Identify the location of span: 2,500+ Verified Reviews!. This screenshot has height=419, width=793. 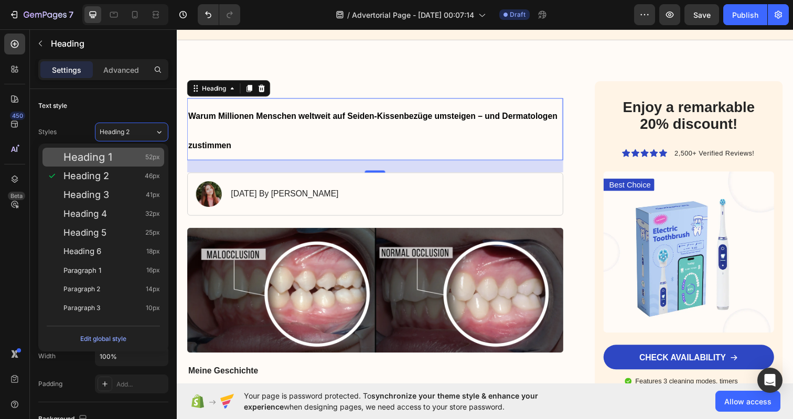
(548, 127).